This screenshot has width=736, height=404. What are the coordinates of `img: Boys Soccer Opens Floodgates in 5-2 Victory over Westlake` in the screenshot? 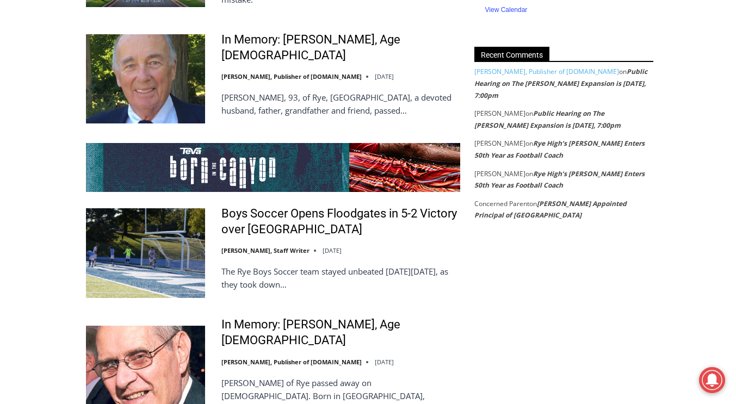 It's located at (145, 253).